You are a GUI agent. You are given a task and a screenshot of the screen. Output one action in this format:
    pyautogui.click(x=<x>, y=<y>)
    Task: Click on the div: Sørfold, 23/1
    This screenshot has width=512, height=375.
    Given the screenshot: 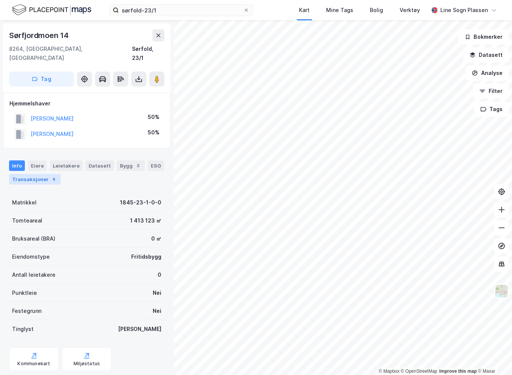 What is the action you would take?
    pyautogui.click(x=148, y=53)
    